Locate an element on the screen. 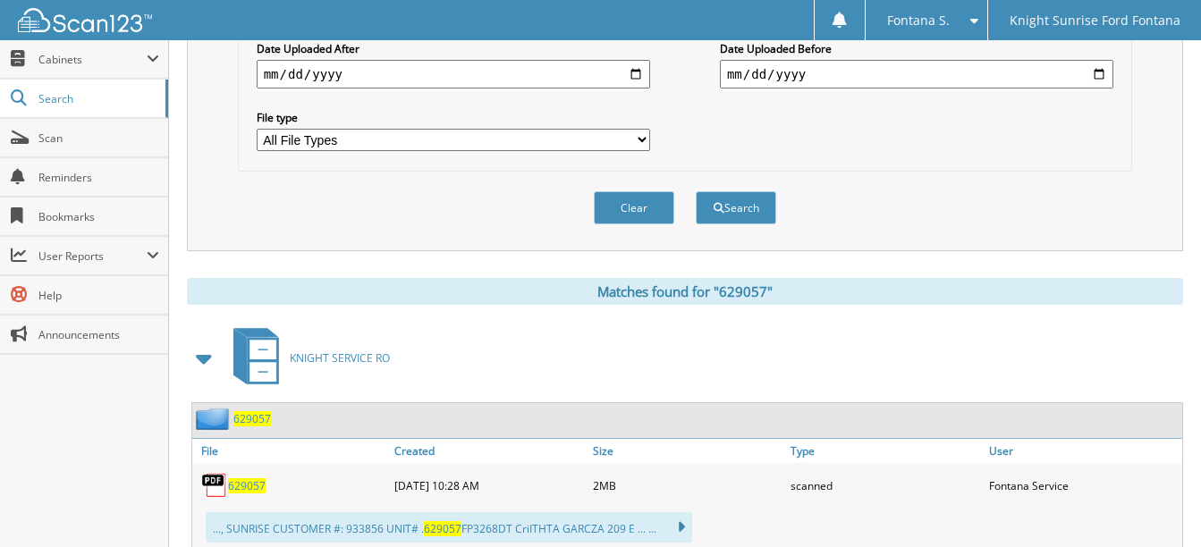 This screenshot has height=547, width=1201. span: Help is located at coordinates (98, 295).